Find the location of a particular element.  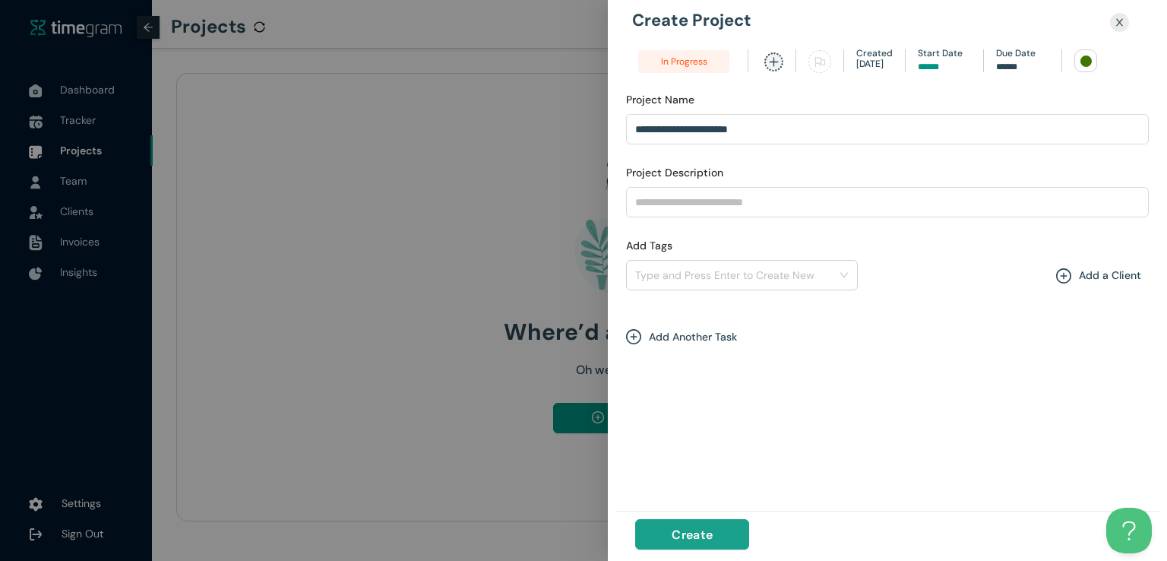

span: In Progress is located at coordinates (684, 62).